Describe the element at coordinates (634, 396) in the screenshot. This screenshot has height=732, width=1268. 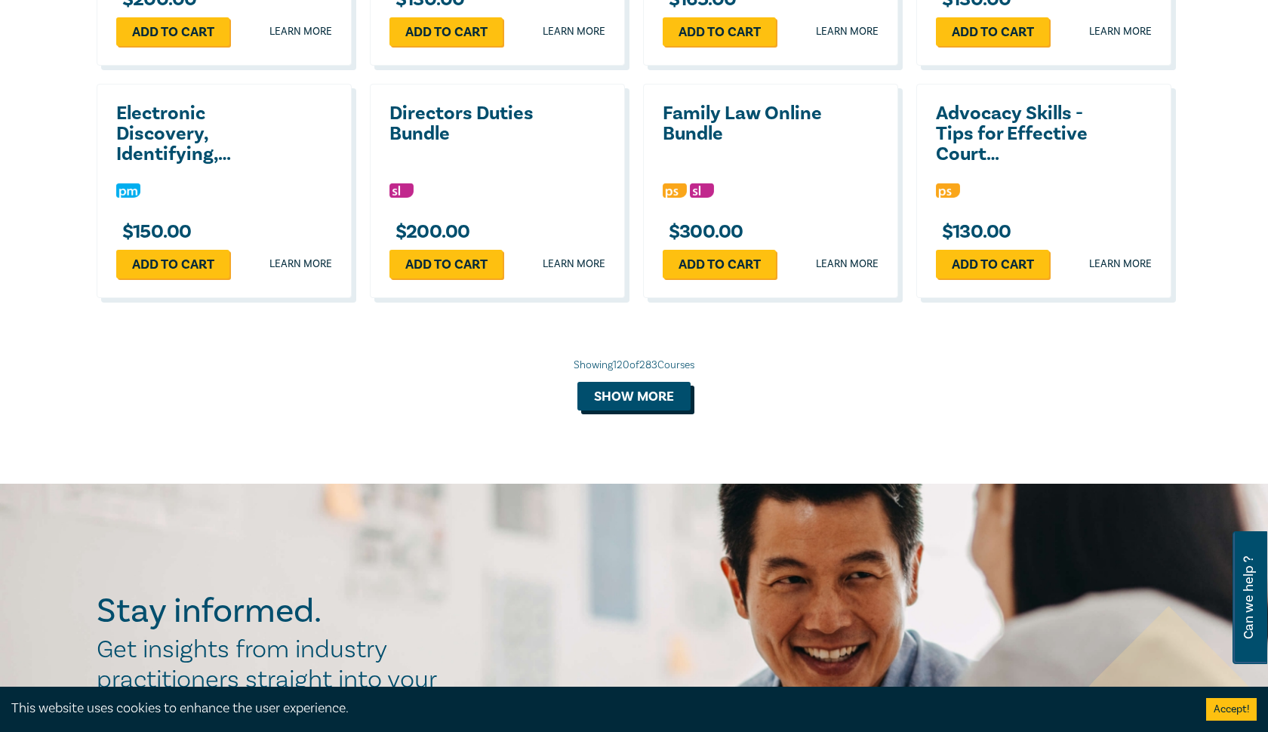
I see `button: Show more` at that location.